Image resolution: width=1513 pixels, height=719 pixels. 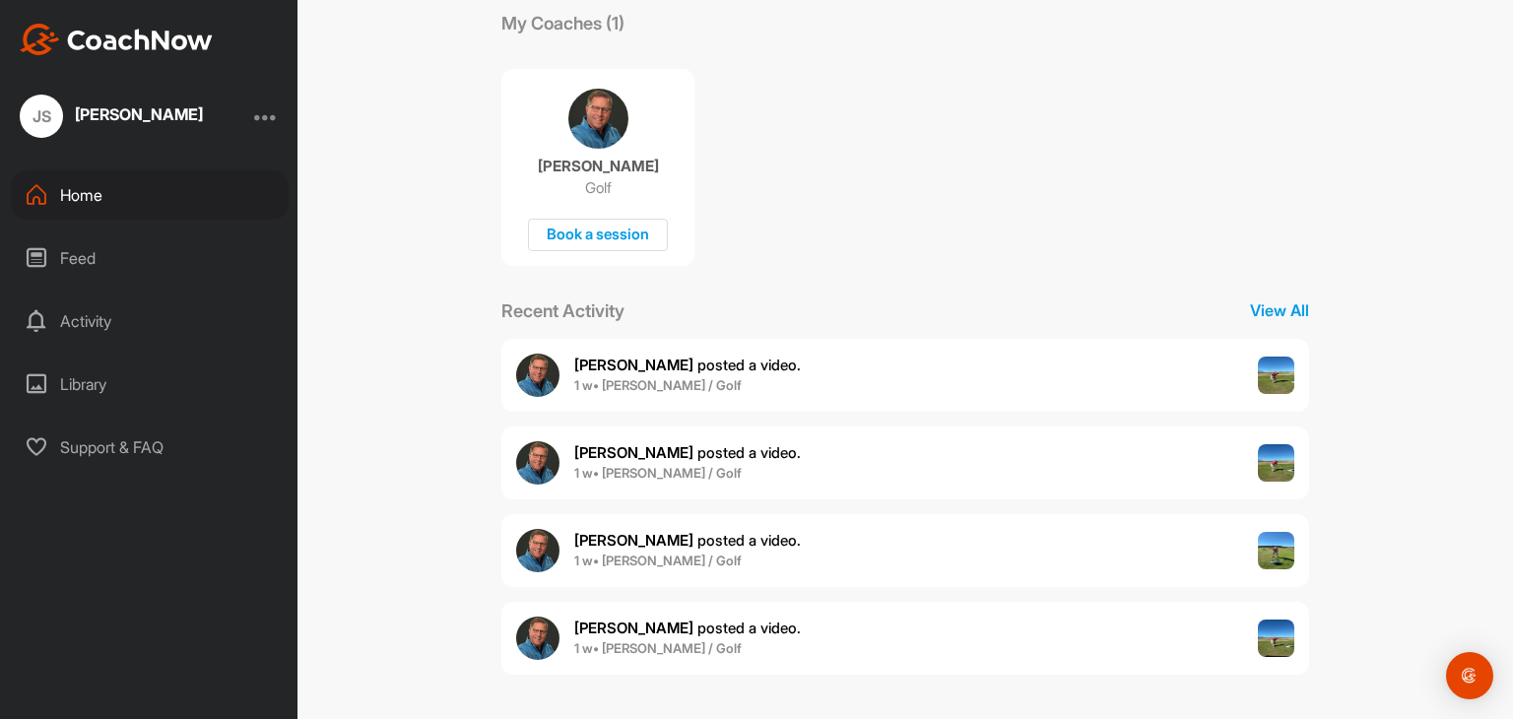 I want to click on div: Activity, so click(x=150, y=321).